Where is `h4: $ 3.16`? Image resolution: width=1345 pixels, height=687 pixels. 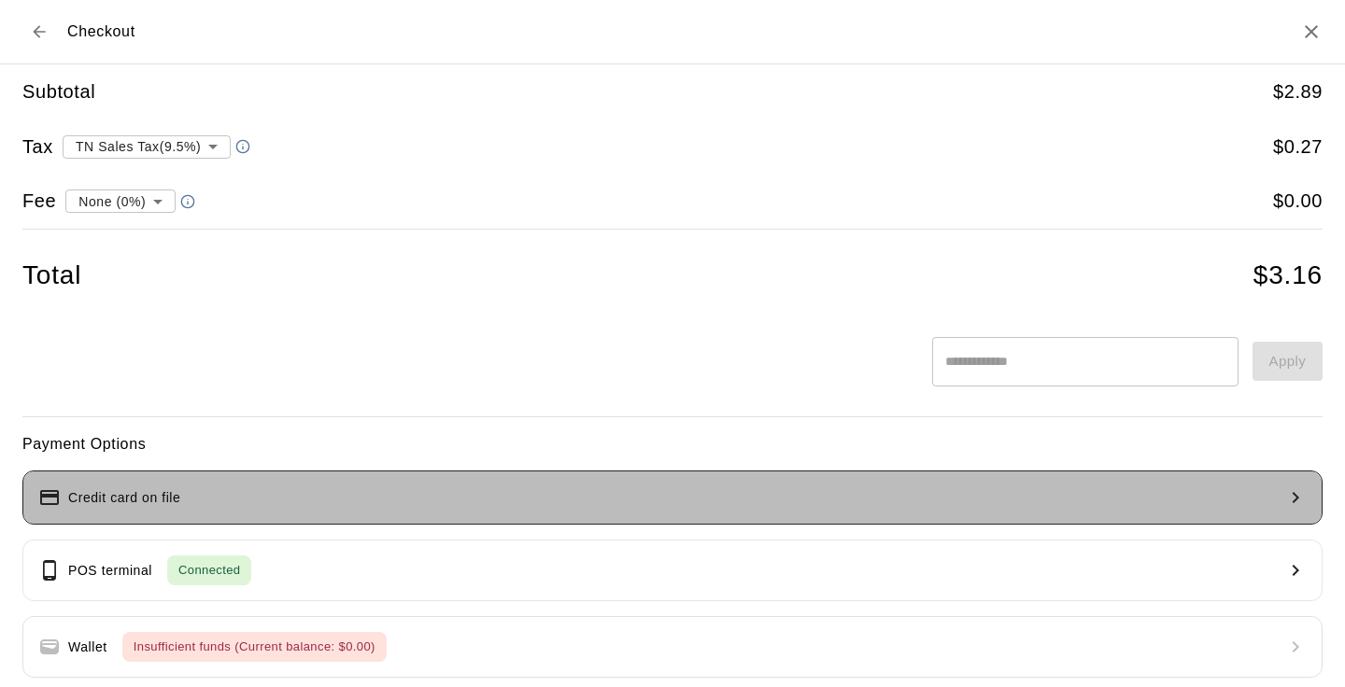 h4: $ 3.16 is located at coordinates (1288, 276).